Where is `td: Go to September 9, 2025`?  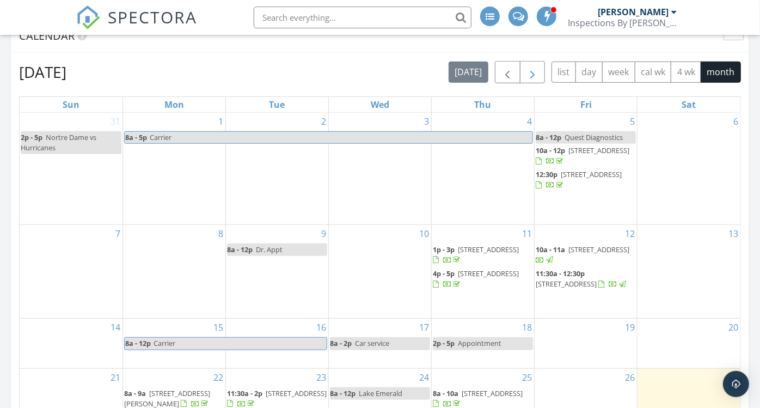
td: Go to September 9, 2025 is located at coordinates (277, 271).